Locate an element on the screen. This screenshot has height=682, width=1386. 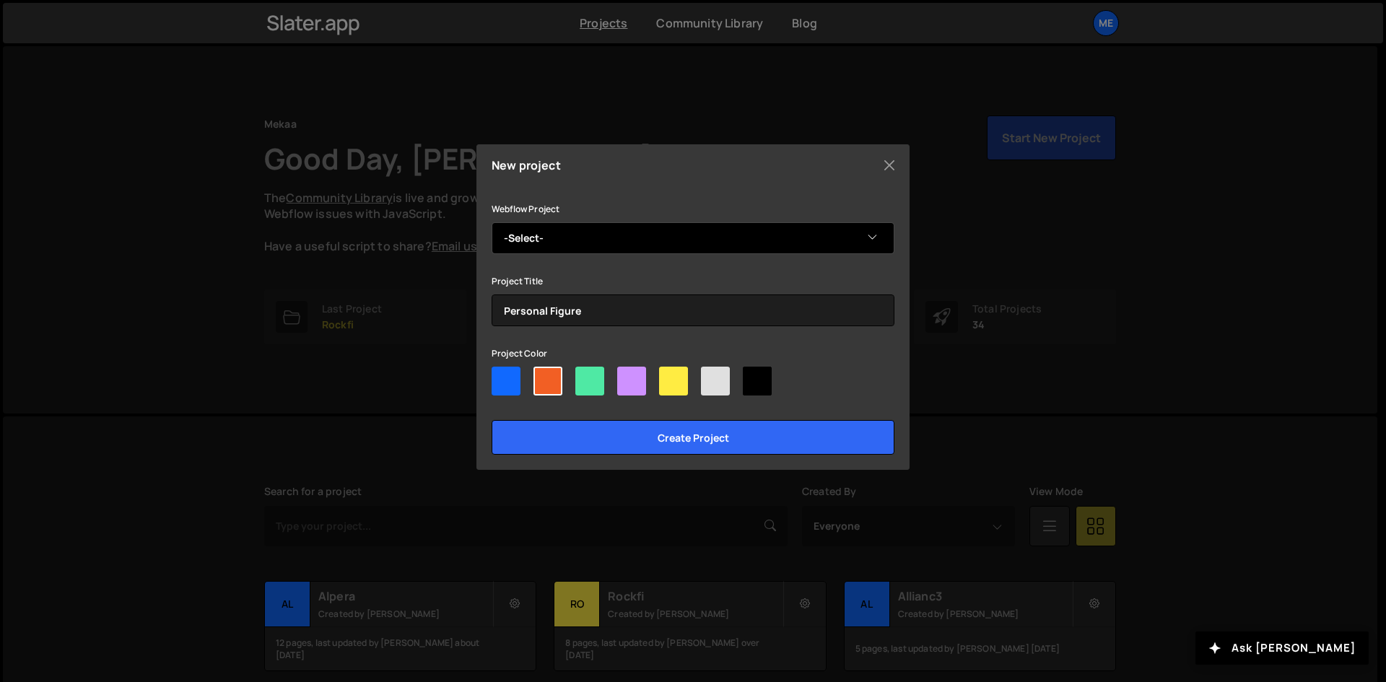
button: Close is located at coordinates (889, 165).